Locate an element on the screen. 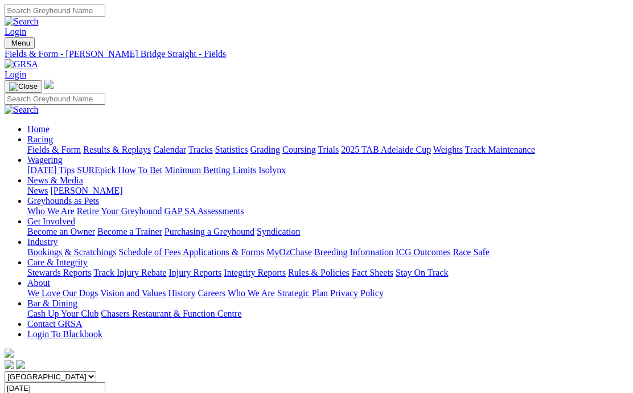 The image size is (633, 393). a: GAP SA Assessments is located at coordinates (204, 210).